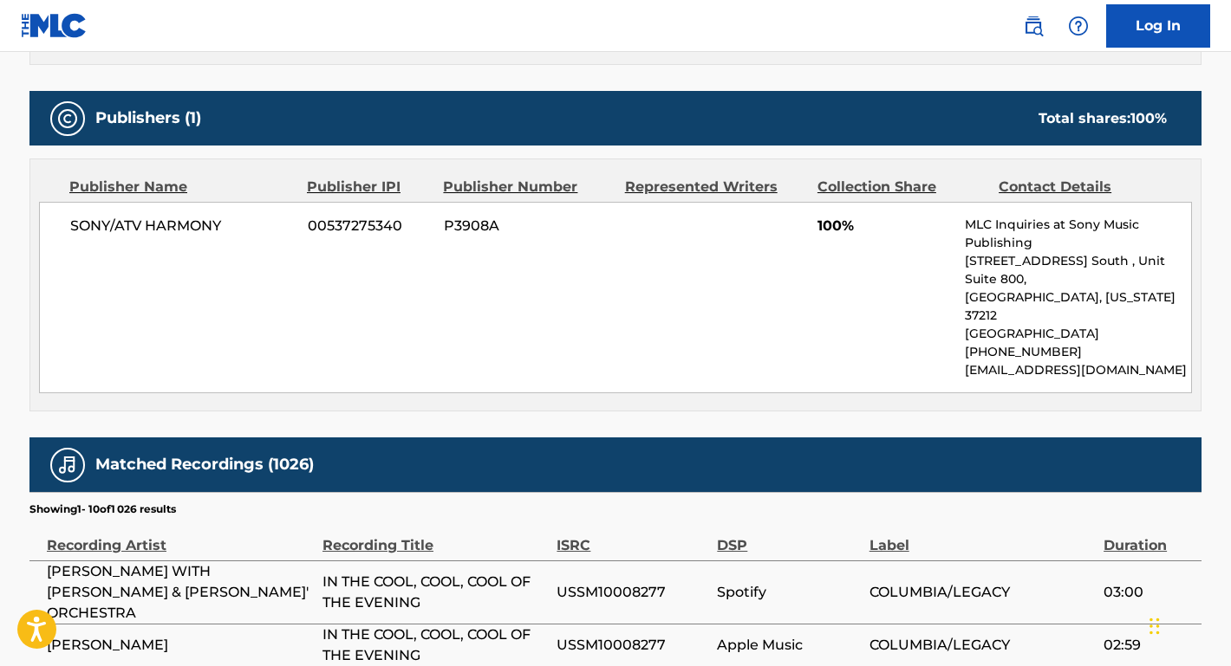  I want to click on div: Label, so click(982, 536).